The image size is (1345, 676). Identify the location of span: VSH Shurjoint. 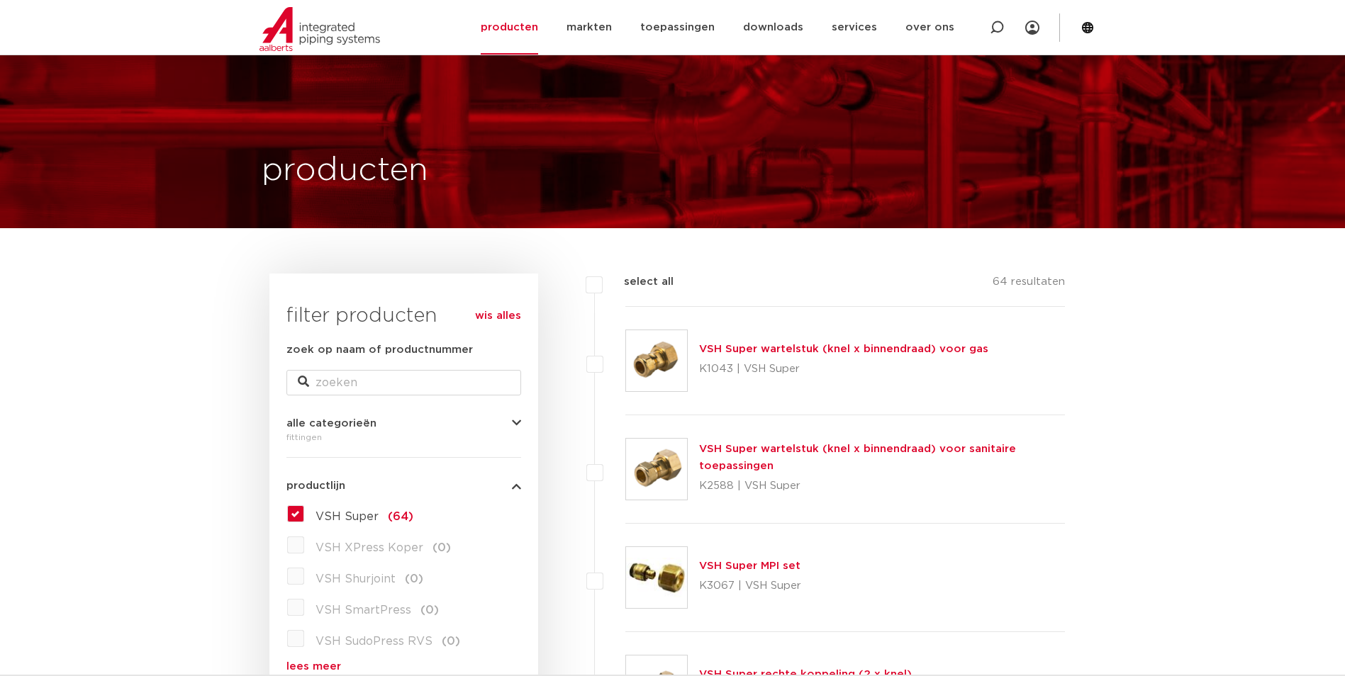
(355, 579).